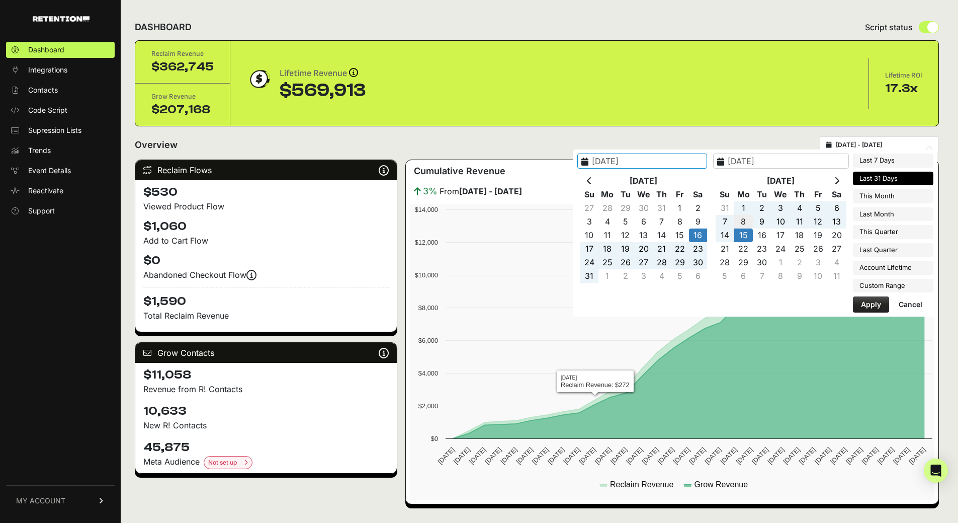 The image size is (958, 523). I want to click on div: Add to Cart Flow, so click(266, 240).